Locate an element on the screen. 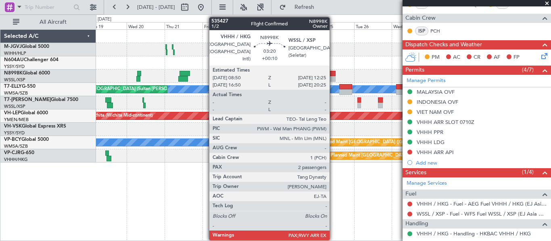 The height and width of the screenshot is (241, 551). a: WIHH/HLP is located at coordinates (15, 53).